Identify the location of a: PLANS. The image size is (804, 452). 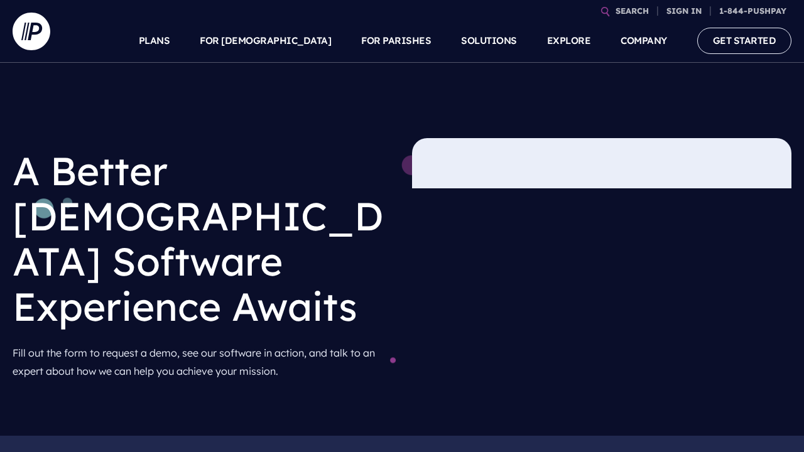
(154, 41).